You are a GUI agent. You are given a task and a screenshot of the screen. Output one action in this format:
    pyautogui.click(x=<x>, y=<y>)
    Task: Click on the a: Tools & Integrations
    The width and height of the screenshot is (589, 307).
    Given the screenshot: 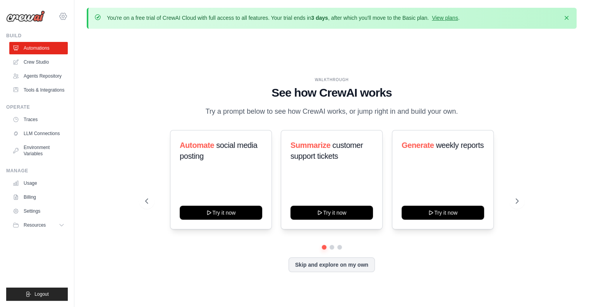 What is the action you would take?
    pyautogui.click(x=38, y=90)
    